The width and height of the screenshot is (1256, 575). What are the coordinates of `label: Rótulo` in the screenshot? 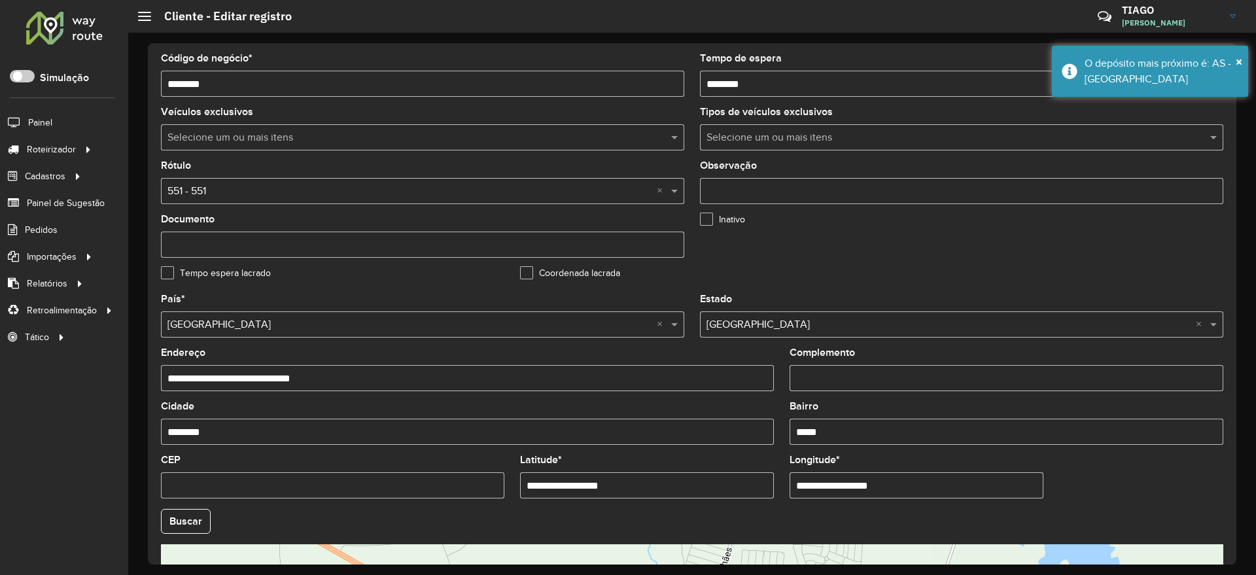 It's located at (176, 166).